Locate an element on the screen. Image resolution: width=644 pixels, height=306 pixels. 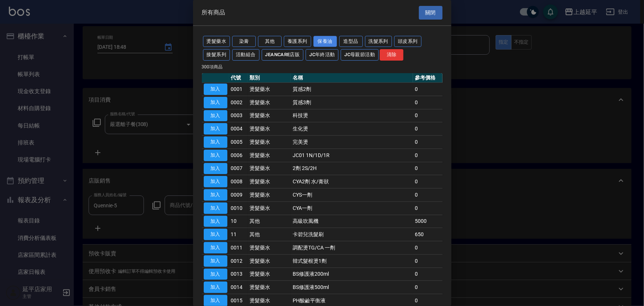
button: 接髮系列 is located at coordinates (217, 55).